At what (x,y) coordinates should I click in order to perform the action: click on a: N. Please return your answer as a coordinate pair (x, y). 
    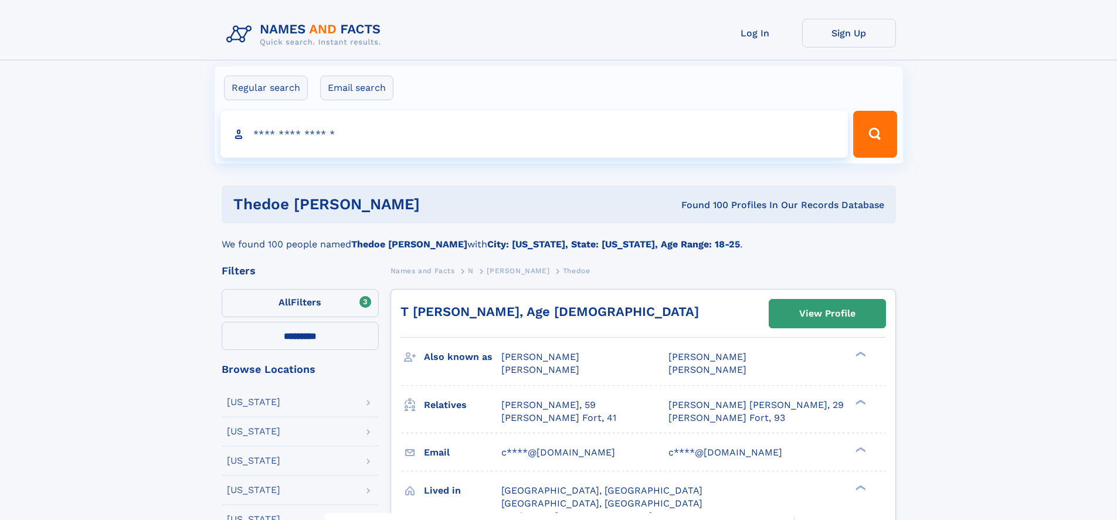
    Looking at the image, I should click on (471, 270).